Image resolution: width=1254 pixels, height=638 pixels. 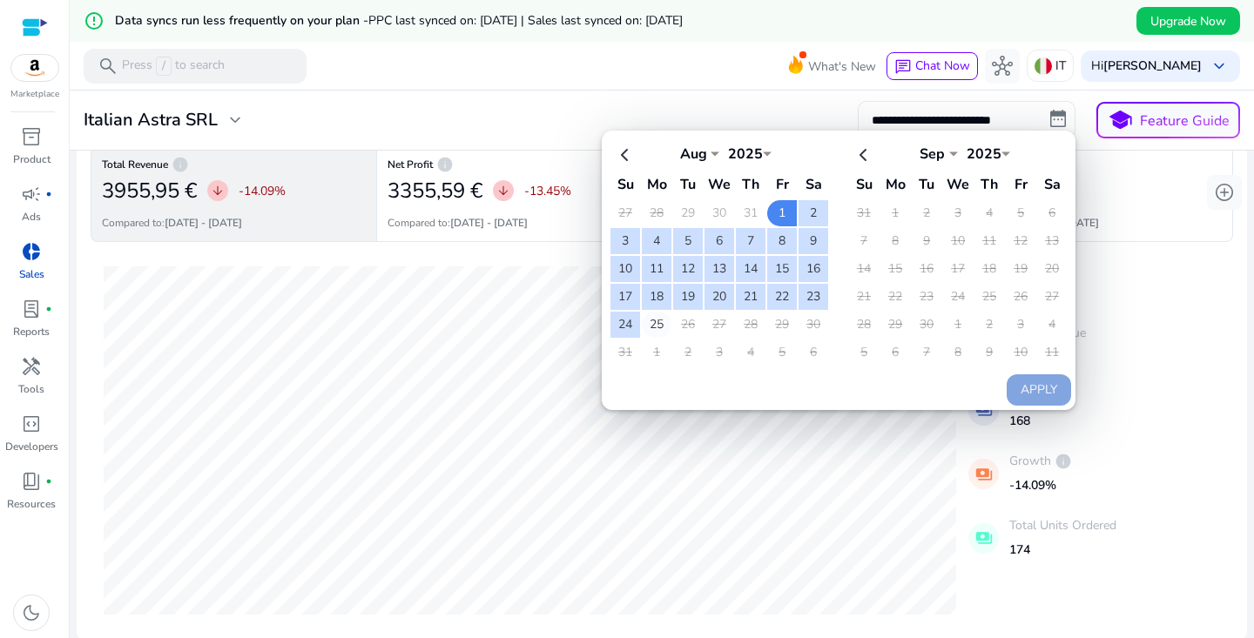 I want to click on span: lab_profile, so click(x=31, y=309).